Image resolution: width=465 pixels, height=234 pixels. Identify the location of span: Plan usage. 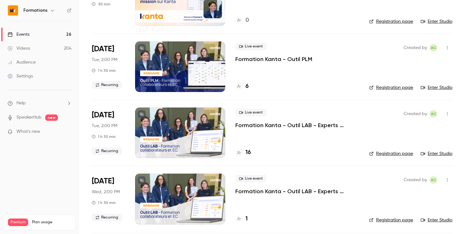
(52, 222).